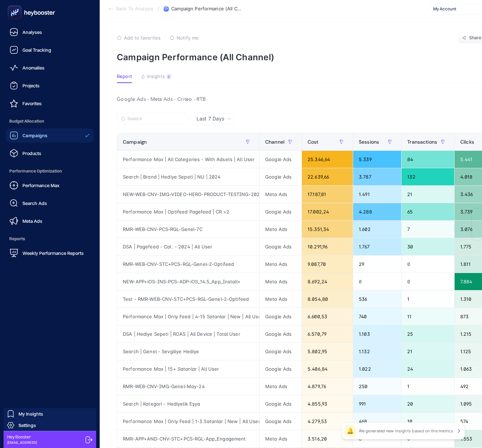 The image size is (482, 448). What do you see at coordinates (327, 299) in the screenshot?
I see `div: 8.054,80` at bounding box center [327, 299].